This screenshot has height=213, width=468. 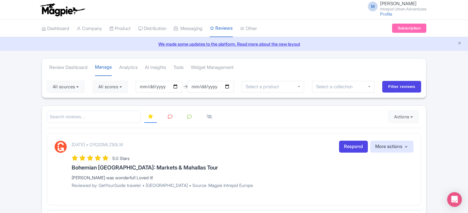 I want to click on a: Product, so click(x=120, y=28).